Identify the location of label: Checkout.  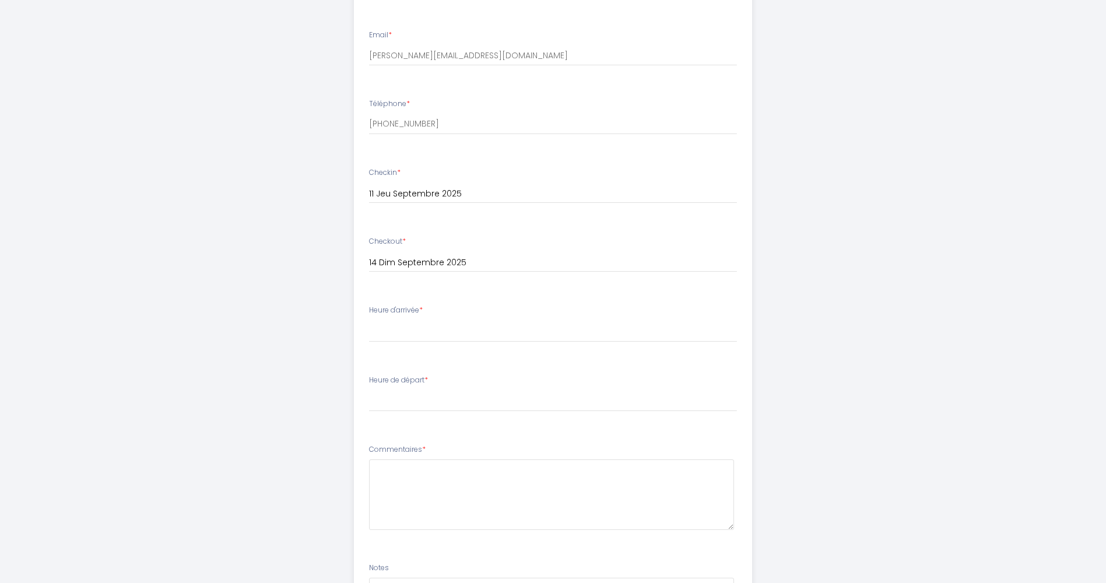
(387, 241).